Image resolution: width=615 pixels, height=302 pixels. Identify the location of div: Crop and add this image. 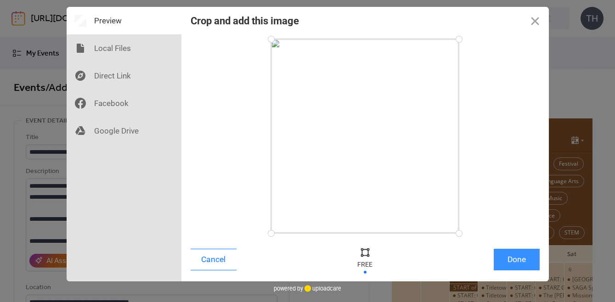
(245, 21).